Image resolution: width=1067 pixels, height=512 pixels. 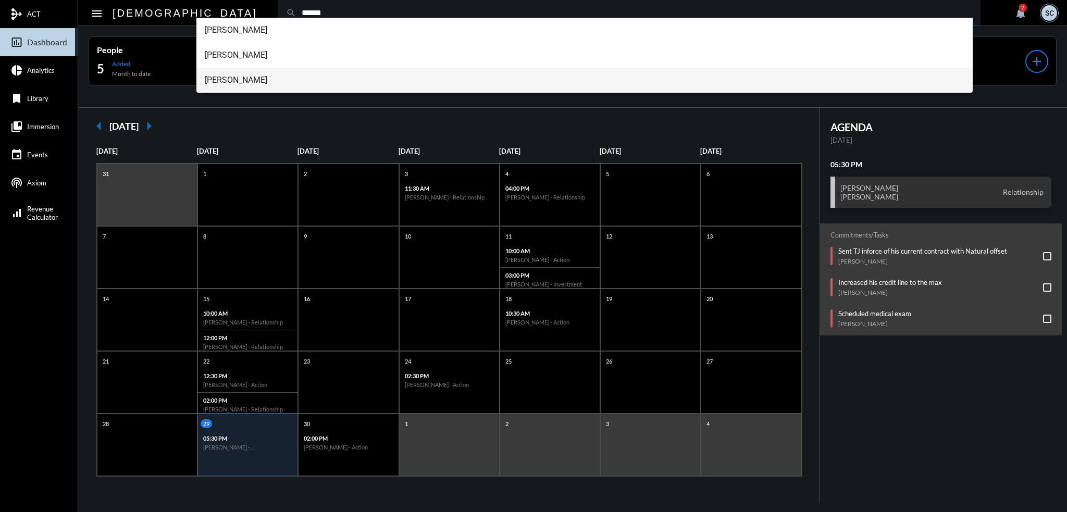 I want to click on p: 31, so click(x=106, y=174).